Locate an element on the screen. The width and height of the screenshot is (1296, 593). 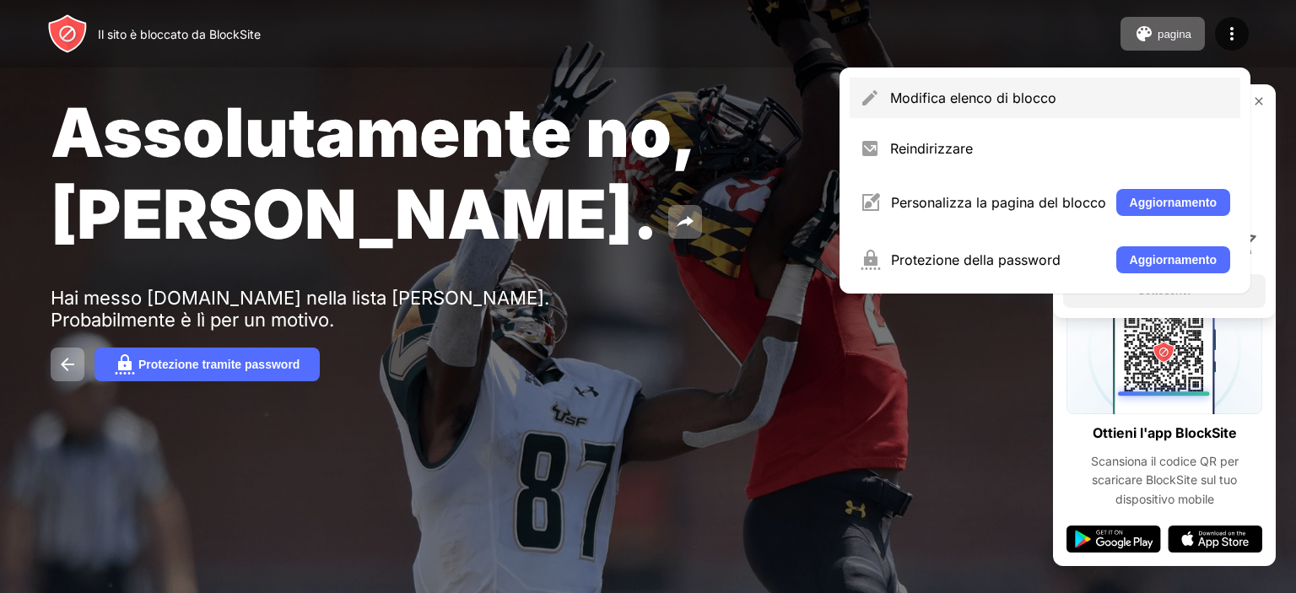
font: Protezione della password is located at coordinates (975, 260).